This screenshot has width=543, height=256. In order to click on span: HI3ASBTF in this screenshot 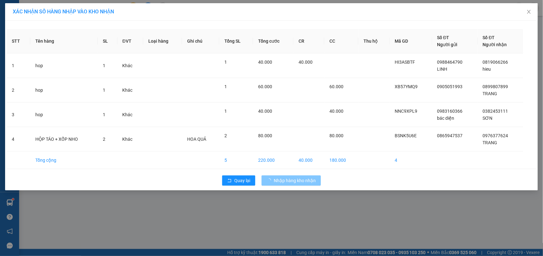, I will do `click(405, 62)`.